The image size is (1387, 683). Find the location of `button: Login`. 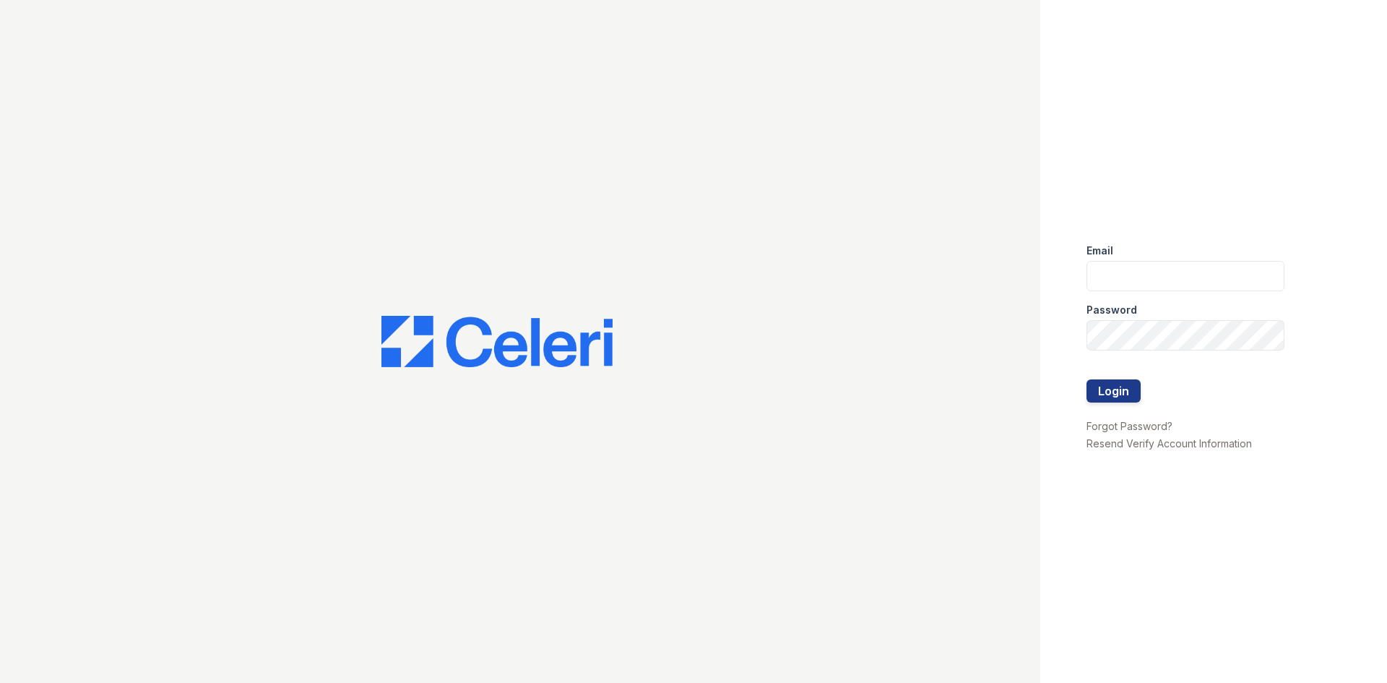

button: Login is located at coordinates (1113, 391).